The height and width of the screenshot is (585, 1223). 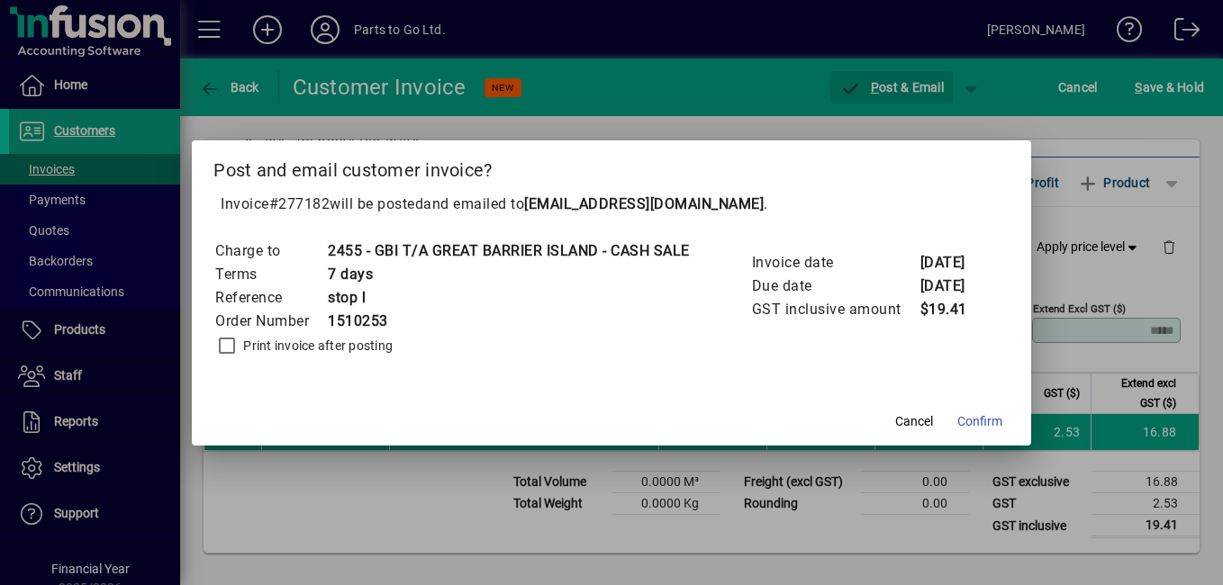 What do you see at coordinates (508, 251) in the screenshot?
I see `td: 2455 - GBI T/A GREAT BARRIER ISLAND - CASH SALE` at bounding box center [508, 251].